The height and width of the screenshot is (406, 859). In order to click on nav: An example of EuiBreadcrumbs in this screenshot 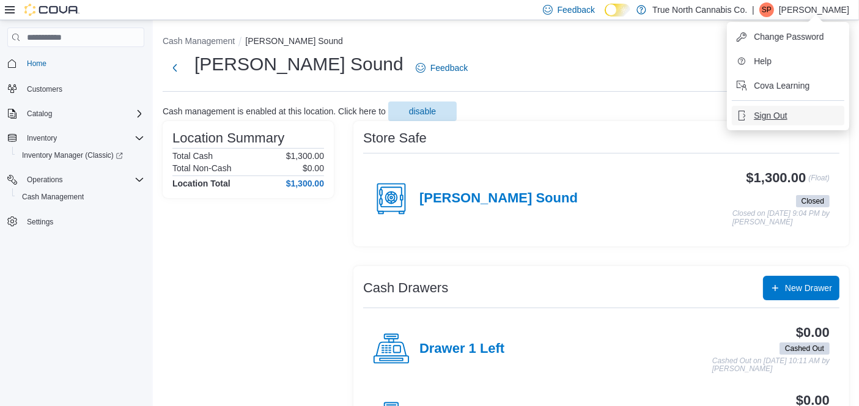, I will do `click(506, 42)`.